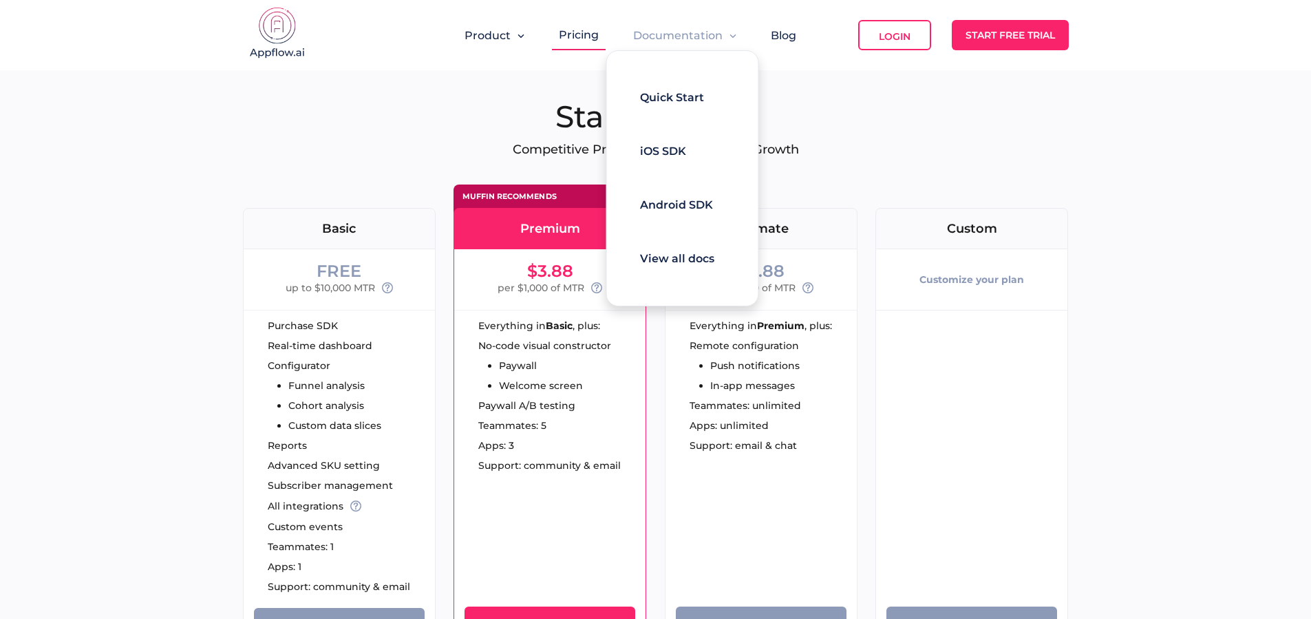 The height and width of the screenshot is (619, 1311). Describe the element at coordinates (339, 229) in the screenshot. I see `div: Basic` at that location.